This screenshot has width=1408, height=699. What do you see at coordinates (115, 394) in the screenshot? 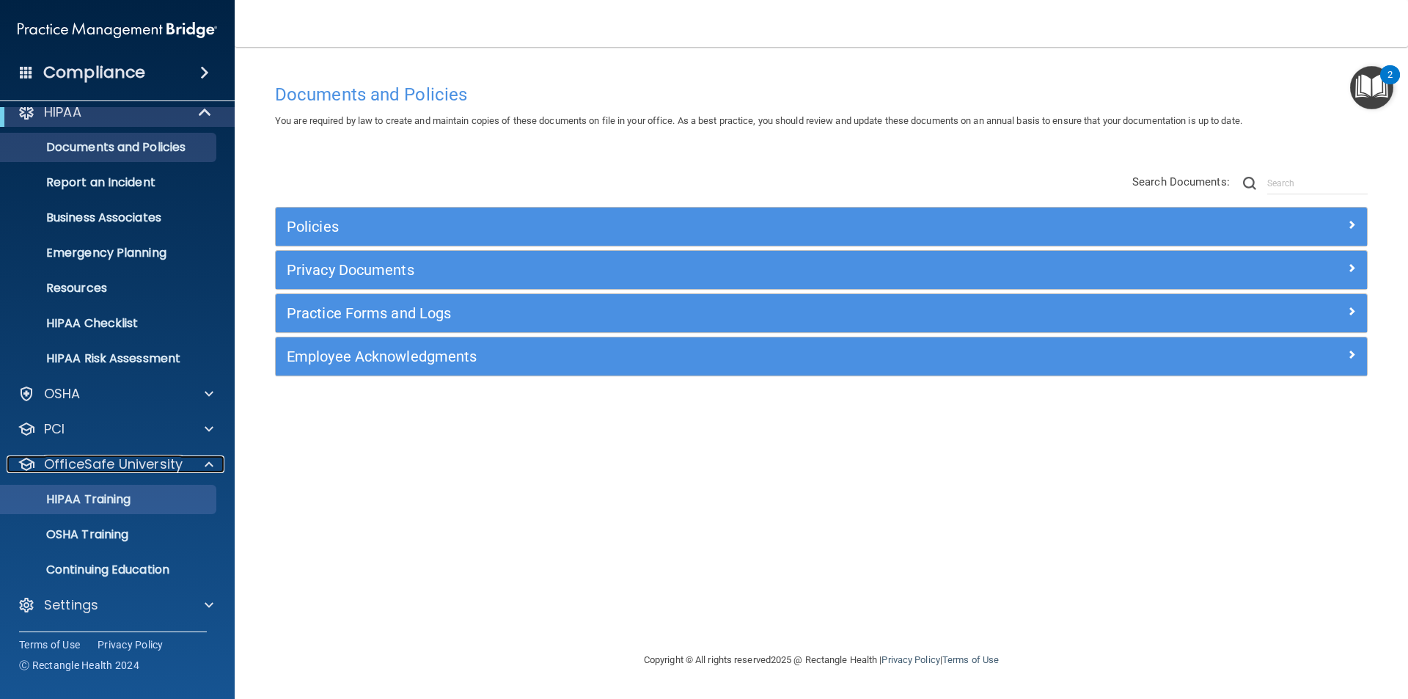
I see `a: OSHA` at bounding box center [115, 394].